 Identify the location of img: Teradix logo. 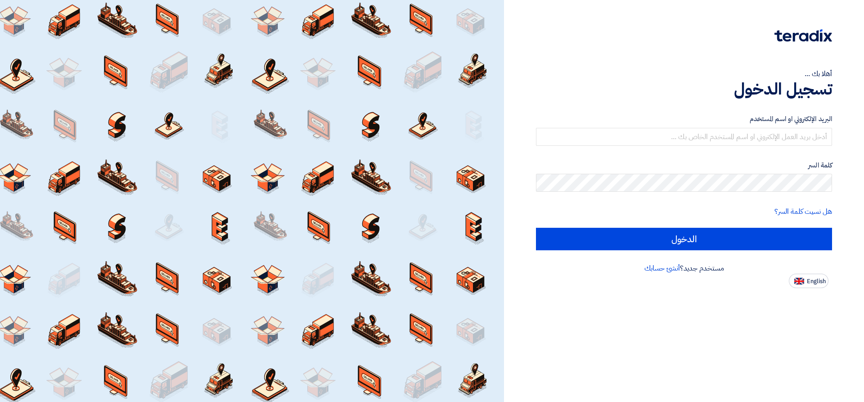
(803, 36).